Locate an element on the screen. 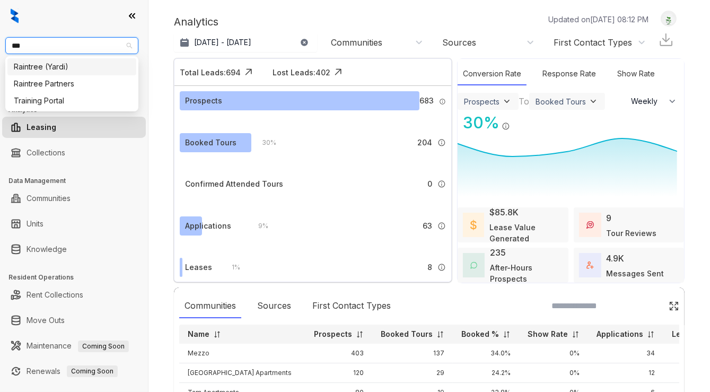  h3: Resident Operations is located at coordinates (78, 277).